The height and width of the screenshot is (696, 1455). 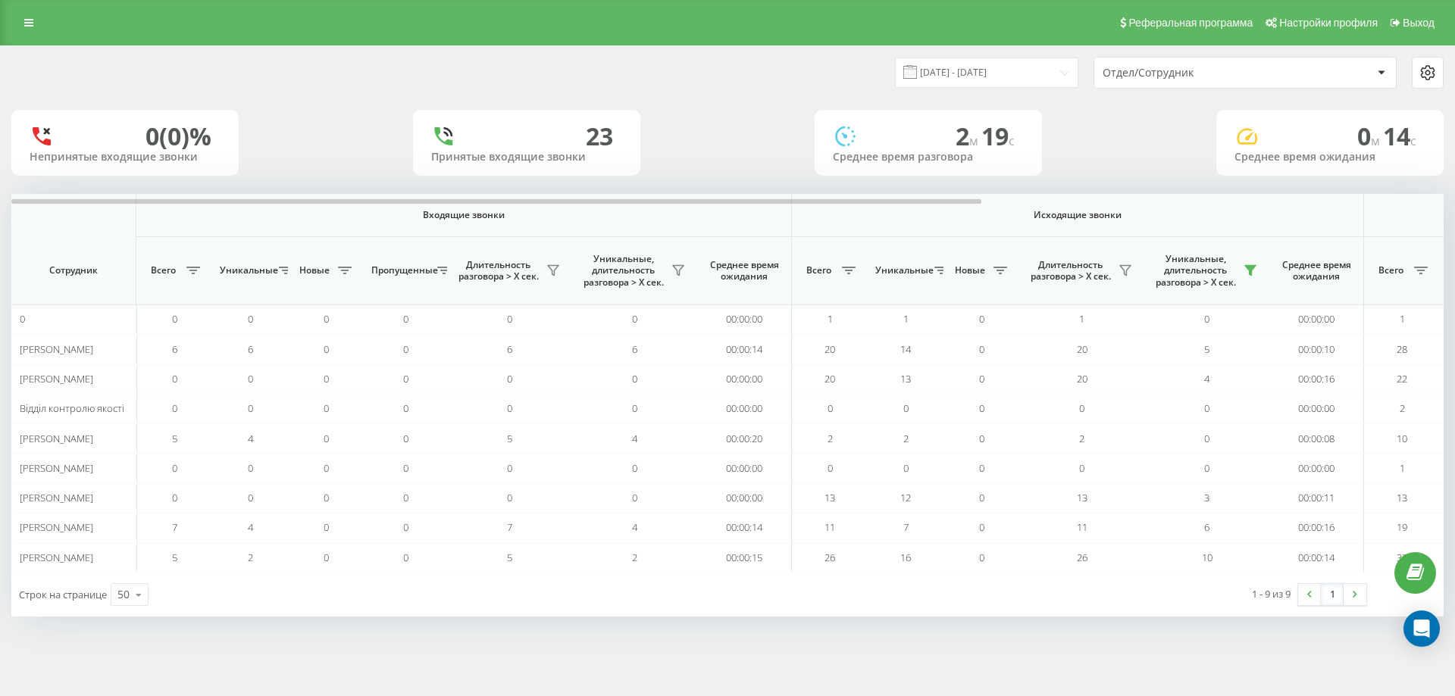 I want to click on span: Всего, so click(x=1390, y=270).